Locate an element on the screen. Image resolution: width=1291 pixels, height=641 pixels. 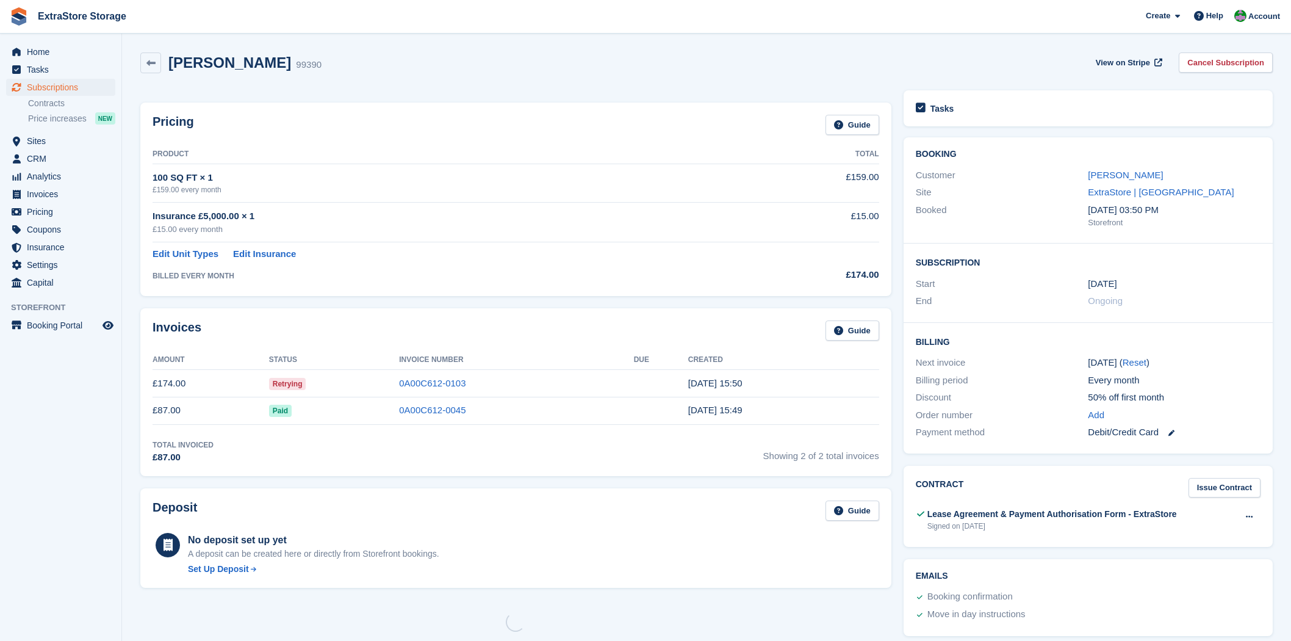
span: Create is located at coordinates (1158, 16).